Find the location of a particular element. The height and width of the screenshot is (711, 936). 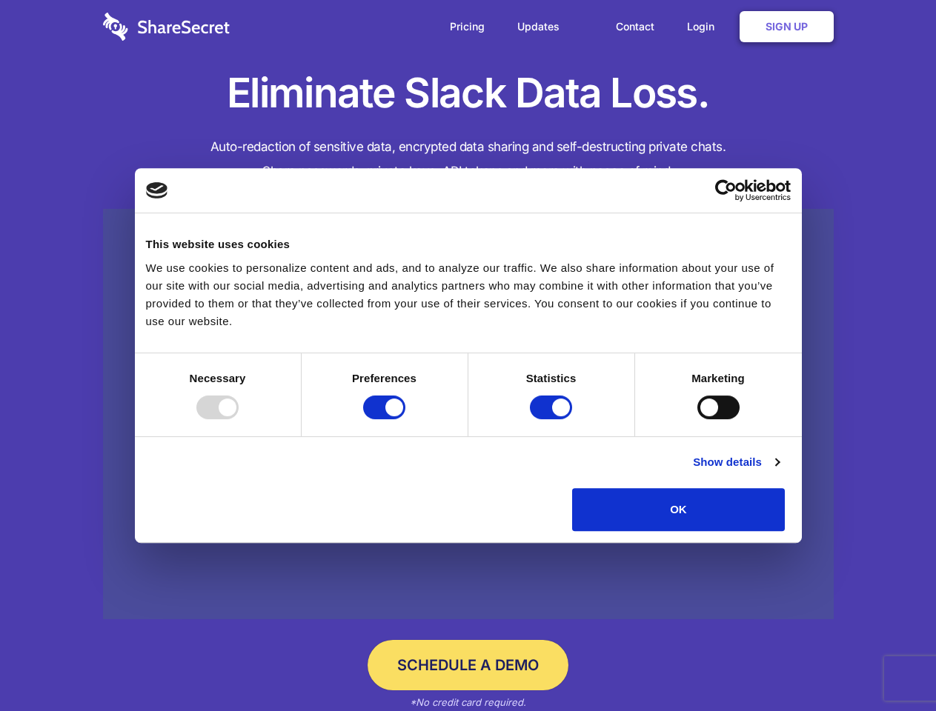

strong: Marketing is located at coordinates (718, 378).